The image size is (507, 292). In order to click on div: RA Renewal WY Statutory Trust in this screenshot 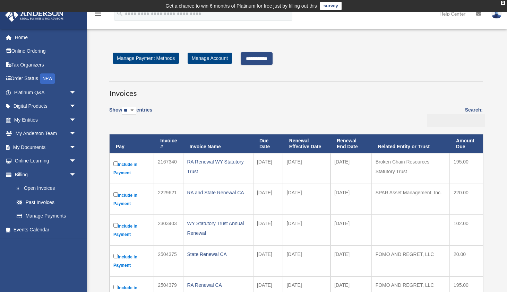, I will do `click(218, 167)`.